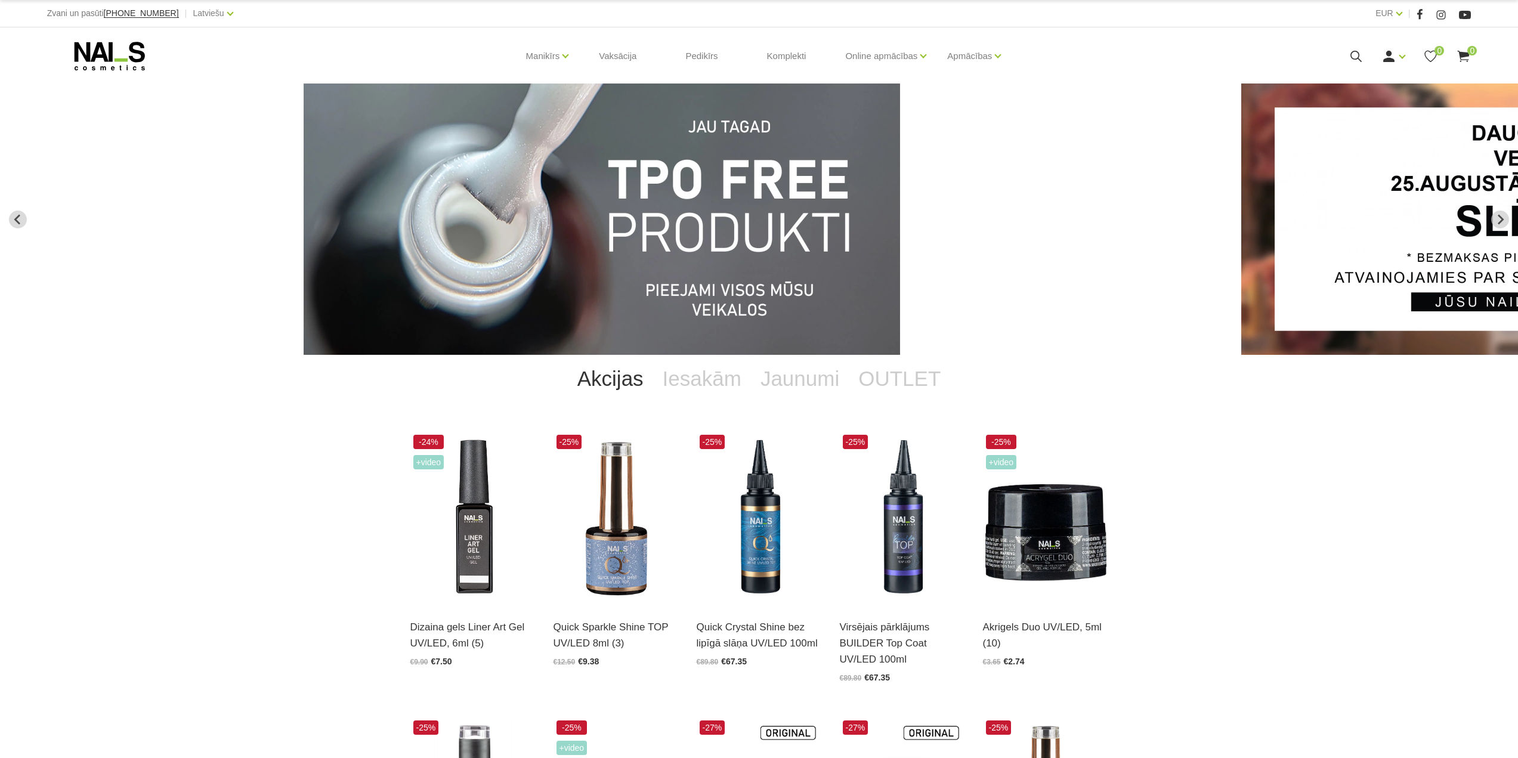 The height and width of the screenshot is (758, 1518). I want to click on button: Next slide, so click(1500, 220).